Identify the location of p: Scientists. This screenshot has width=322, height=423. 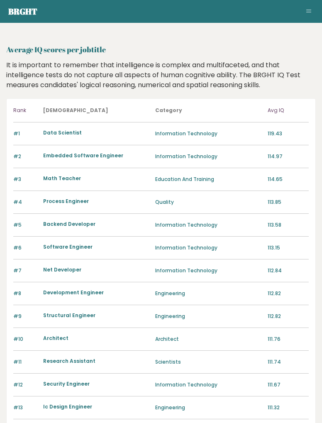
(209, 362).